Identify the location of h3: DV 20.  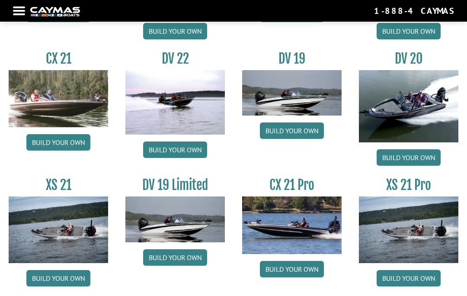
(408, 58).